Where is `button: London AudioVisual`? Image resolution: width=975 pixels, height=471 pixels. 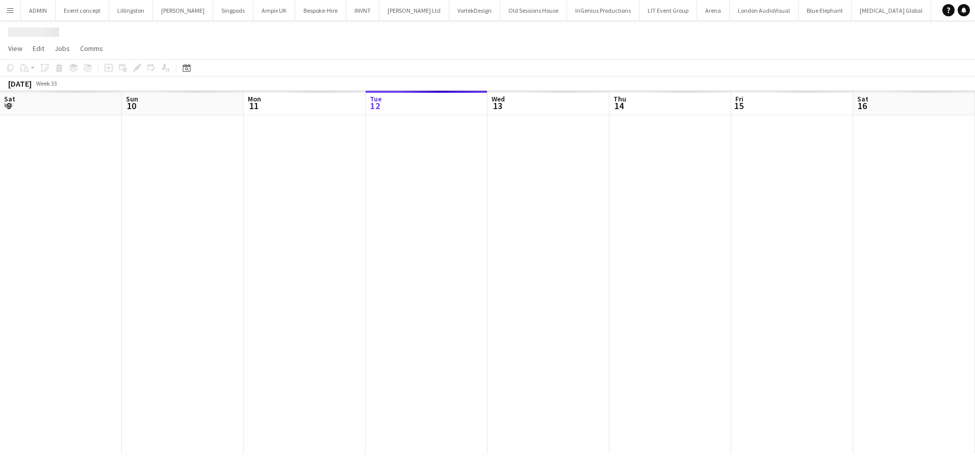 button: London AudioVisual is located at coordinates (764, 10).